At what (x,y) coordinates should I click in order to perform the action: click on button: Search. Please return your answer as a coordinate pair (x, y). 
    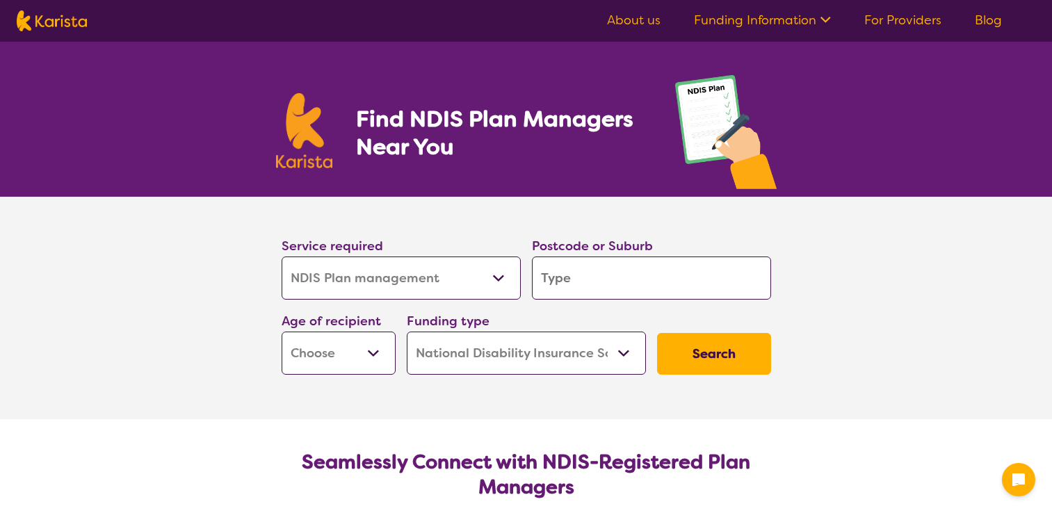
    Looking at the image, I should click on (714, 354).